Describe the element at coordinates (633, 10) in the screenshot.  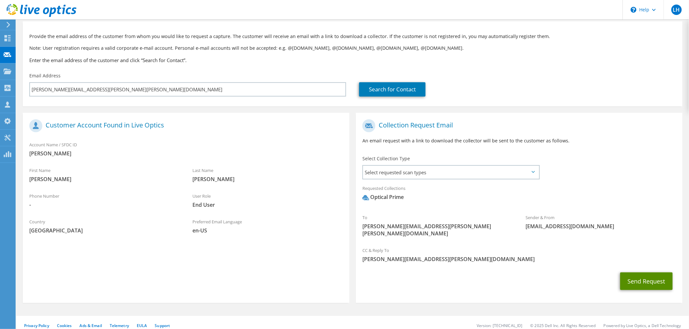
I see `svg: \n` at that location.